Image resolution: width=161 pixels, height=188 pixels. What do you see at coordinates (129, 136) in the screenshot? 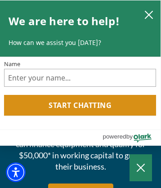
I see `span: by` at bounding box center [129, 136].